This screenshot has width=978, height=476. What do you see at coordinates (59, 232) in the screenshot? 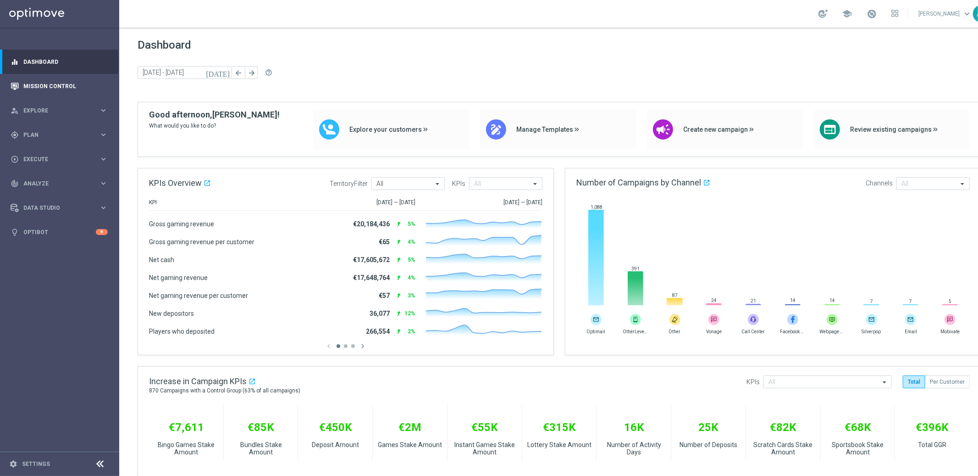
I see `div: lightbulb Optibot 4` at bounding box center [59, 232].